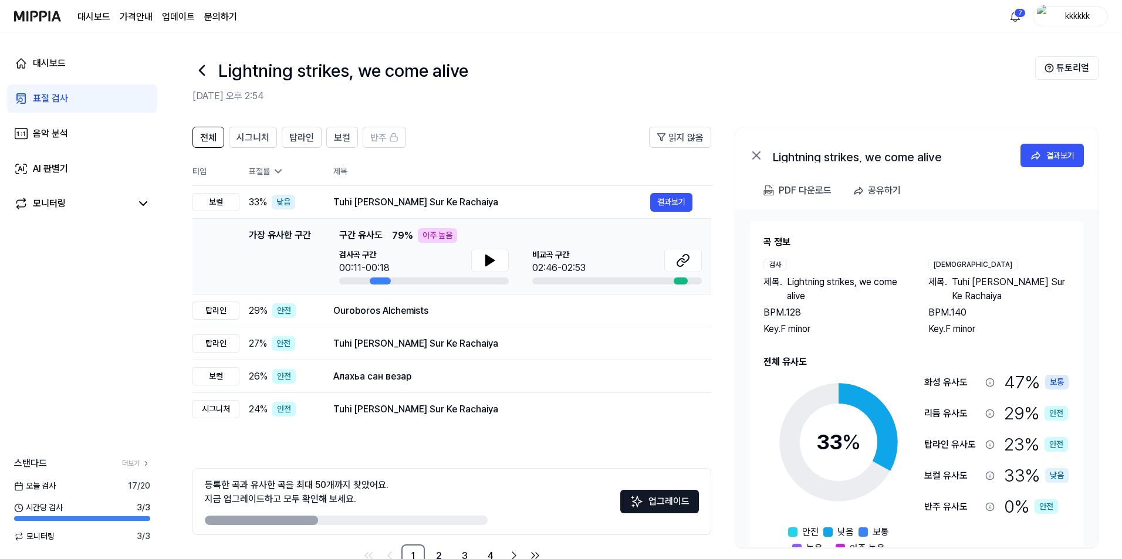  What do you see at coordinates (365, 255) in the screenshot?
I see `span: 검사곡 구간` at bounding box center [365, 255].